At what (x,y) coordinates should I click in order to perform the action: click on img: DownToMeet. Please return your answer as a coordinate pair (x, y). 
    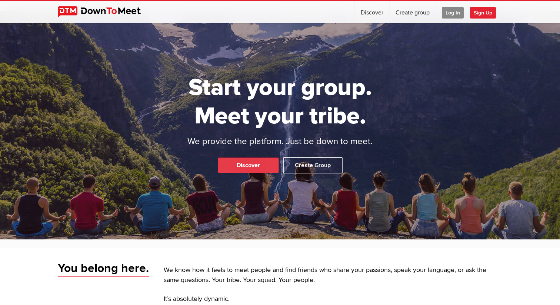
    Looking at the image, I should click on (105, 12).